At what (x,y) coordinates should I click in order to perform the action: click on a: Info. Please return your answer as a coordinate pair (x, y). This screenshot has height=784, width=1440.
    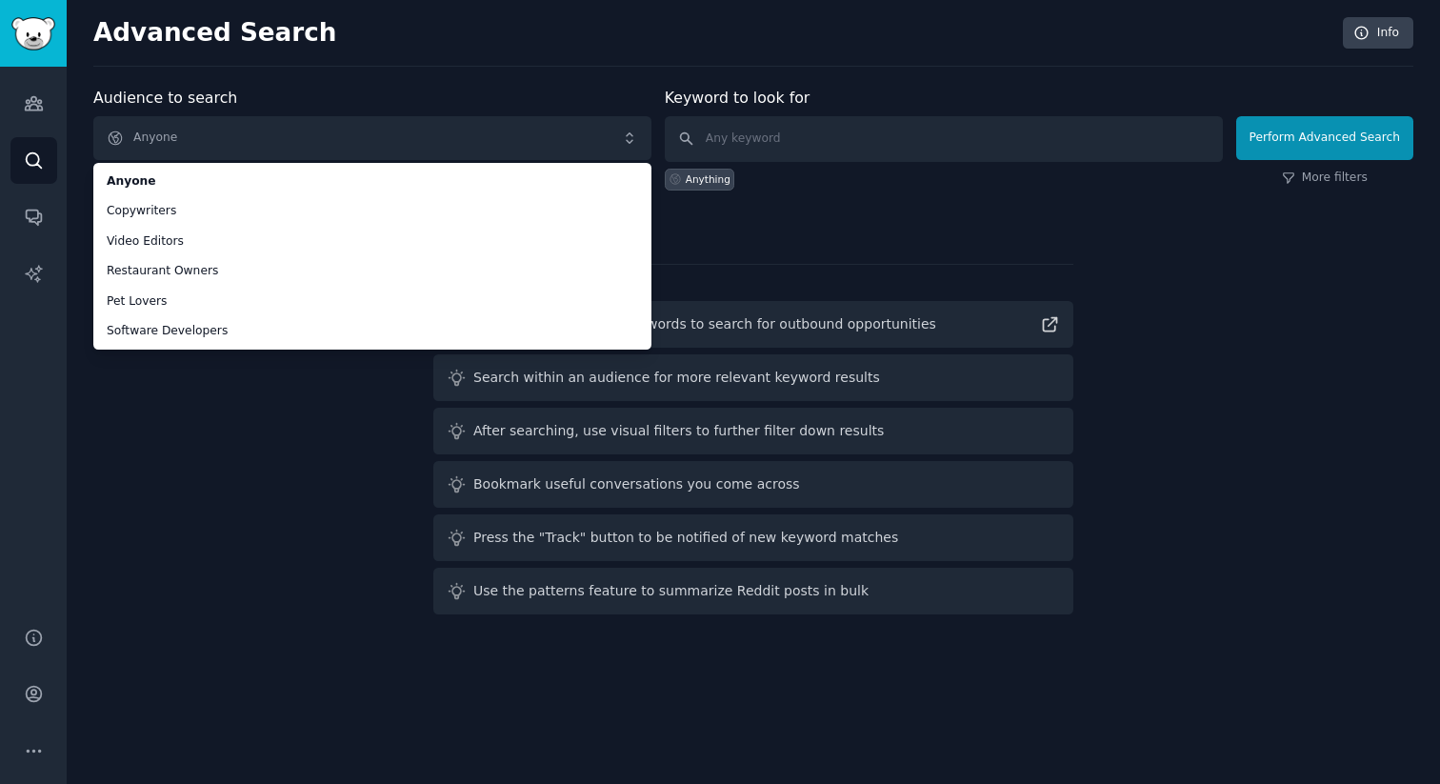
    Looking at the image, I should click on (1378, 33).